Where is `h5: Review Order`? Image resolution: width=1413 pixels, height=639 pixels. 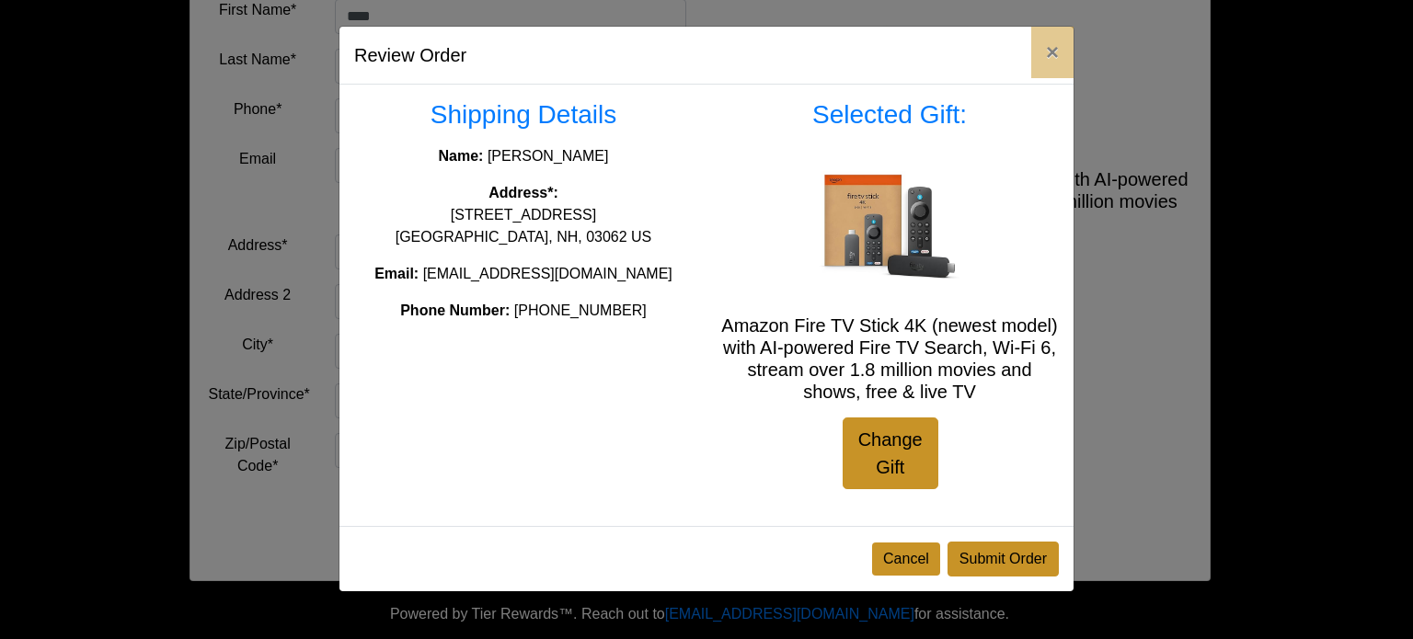
h5: Review Order is located at coordinates (410, 55).